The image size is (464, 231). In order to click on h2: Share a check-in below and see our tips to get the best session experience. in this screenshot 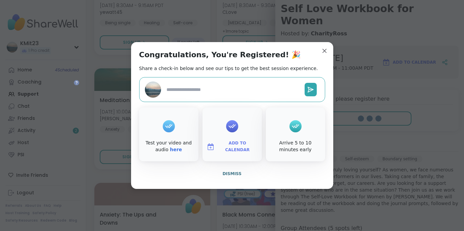, I will do `click(229, 68)`.